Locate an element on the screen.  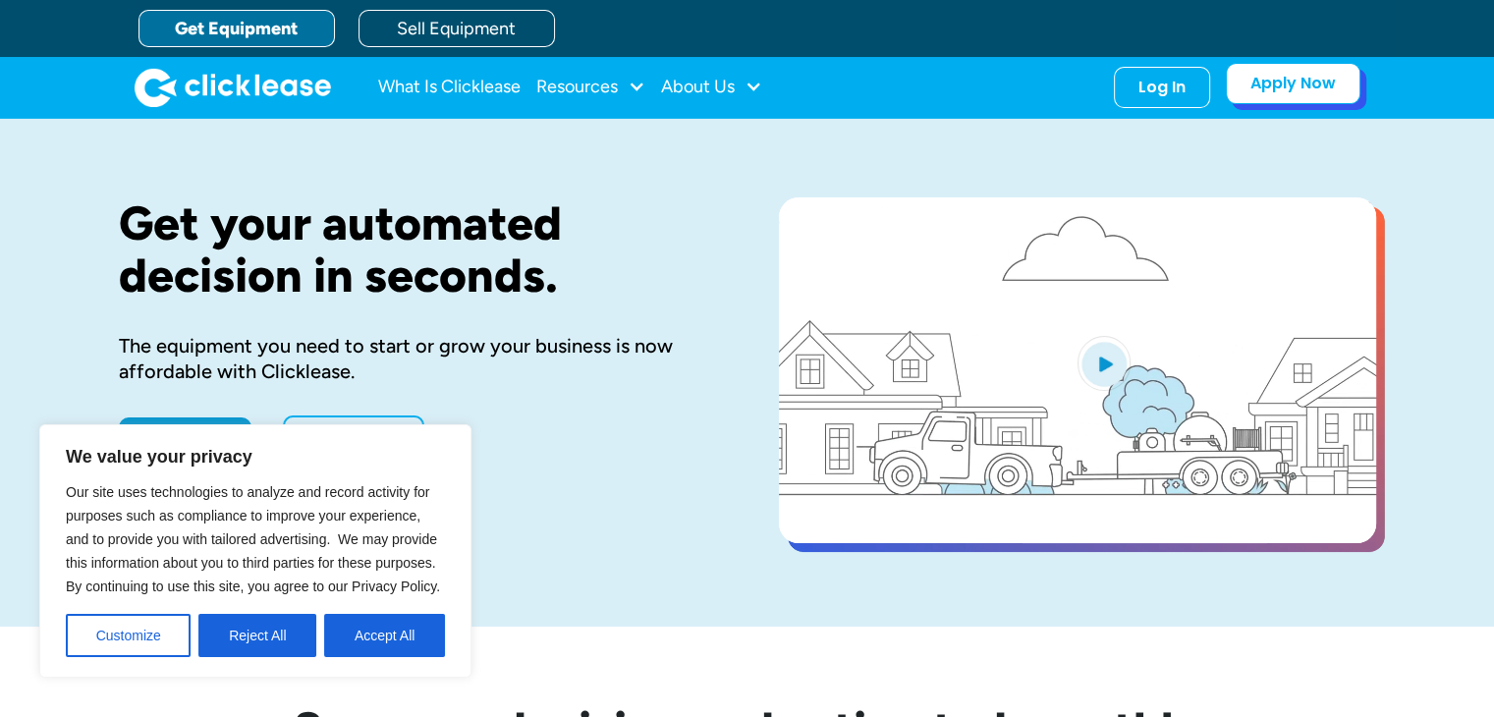
a: open lightbox is located at coordinates (1078, 370).